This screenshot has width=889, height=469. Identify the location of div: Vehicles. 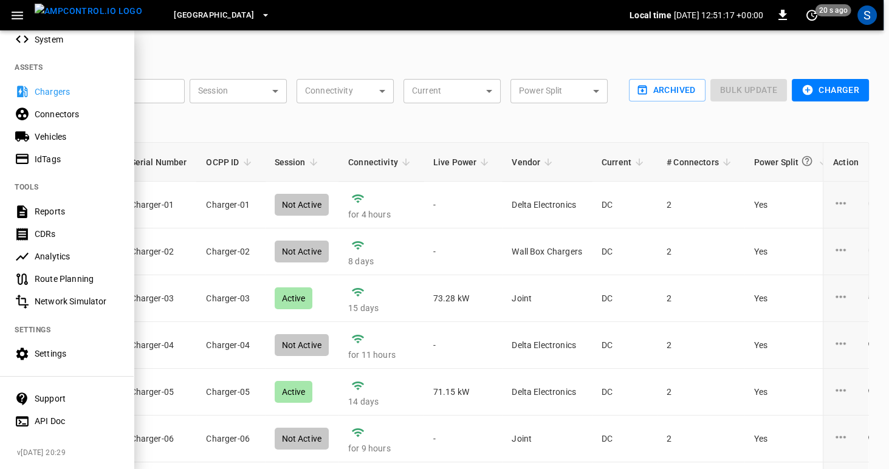
(77, 137).